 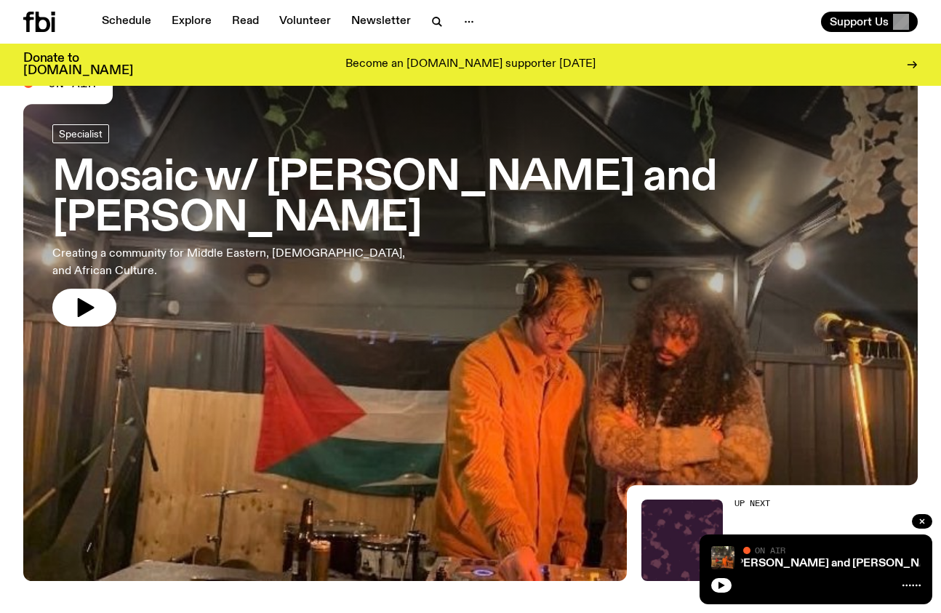 I want to click on span: Support Us, so click(x=859, y=22).